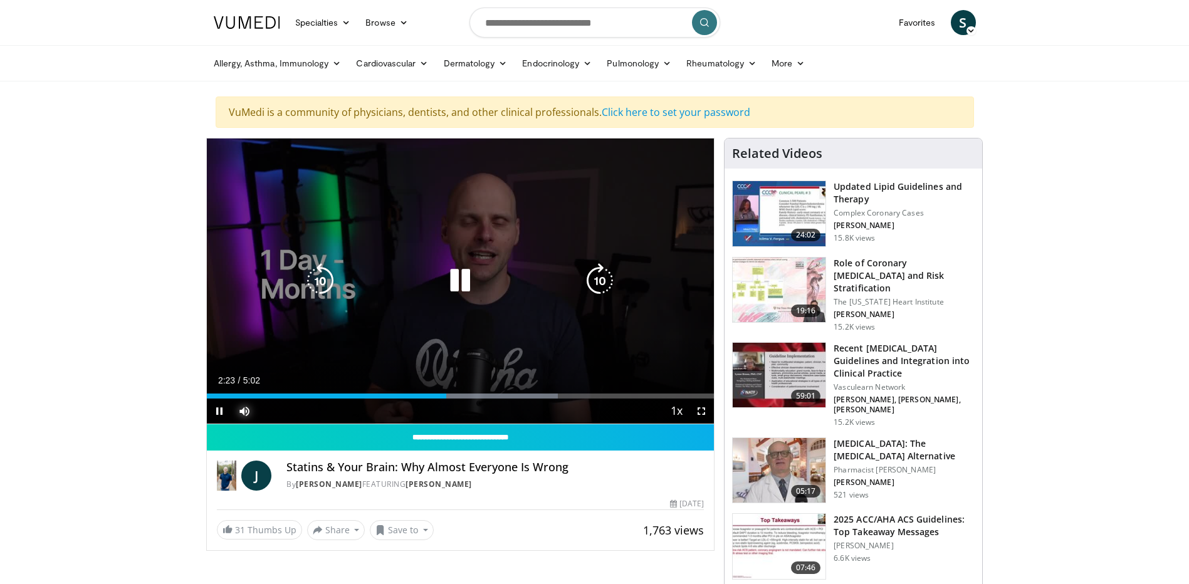 This screenshot has width=1189, height=584. What do you see at coordinates (904, 193) in the screenshot?
I see `h3: Updated Lipid Guidelines and Therapy` at bounding box center [904, 193].